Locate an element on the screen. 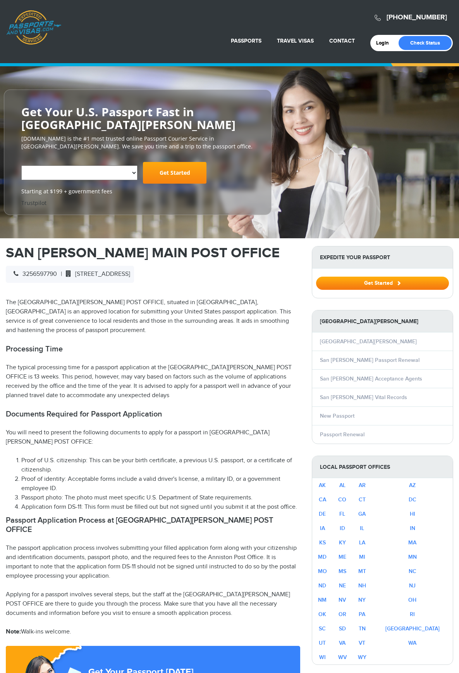 This screenshot has width=459, height=673. a: Passport Renewal is located at coordinates (342, 434).